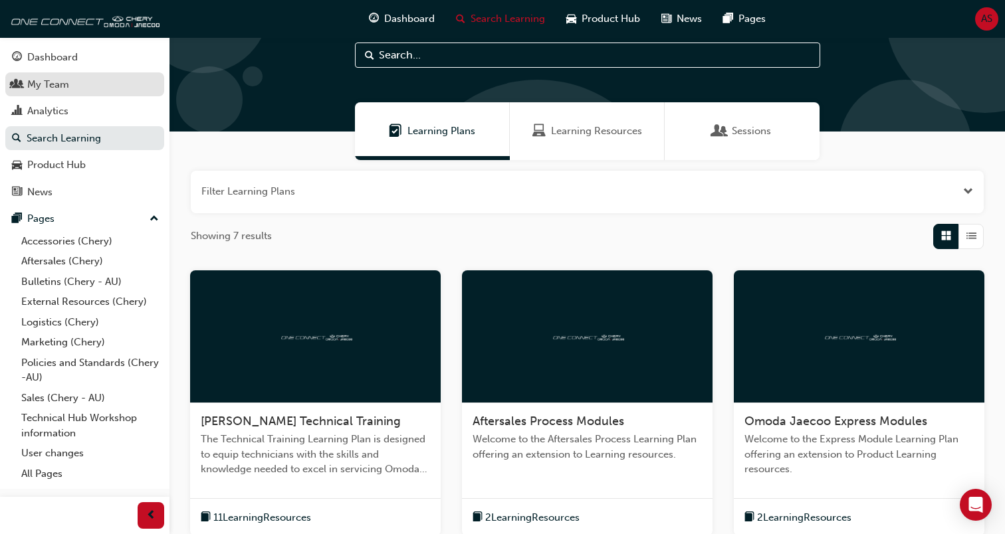 The image size is (1005, 534). What do you see at coordinates (744, 19) in the screenshot?
I see `a: pages-iconPages` at bounding box center [744, 19].